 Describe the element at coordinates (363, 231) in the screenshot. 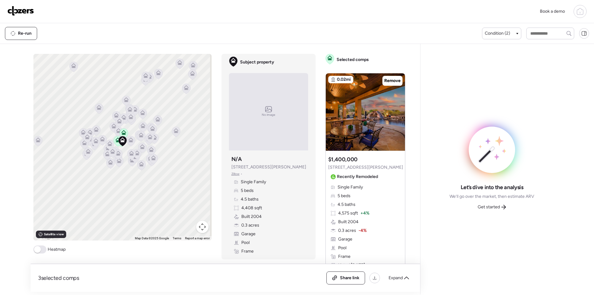

I see `span: -4%` at that location.